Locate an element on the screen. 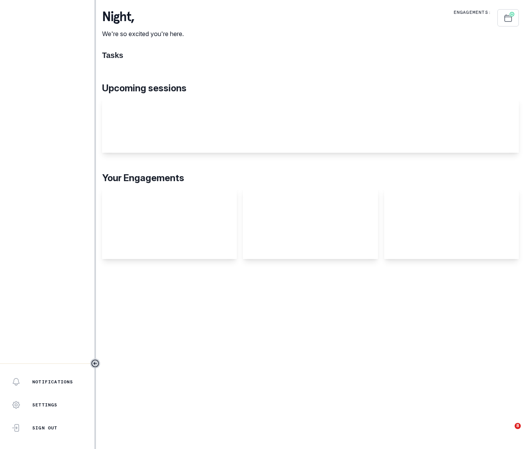 This screenshot has width=525, height=449. button: Toggle sidebar is located at coordinates (95, 364).